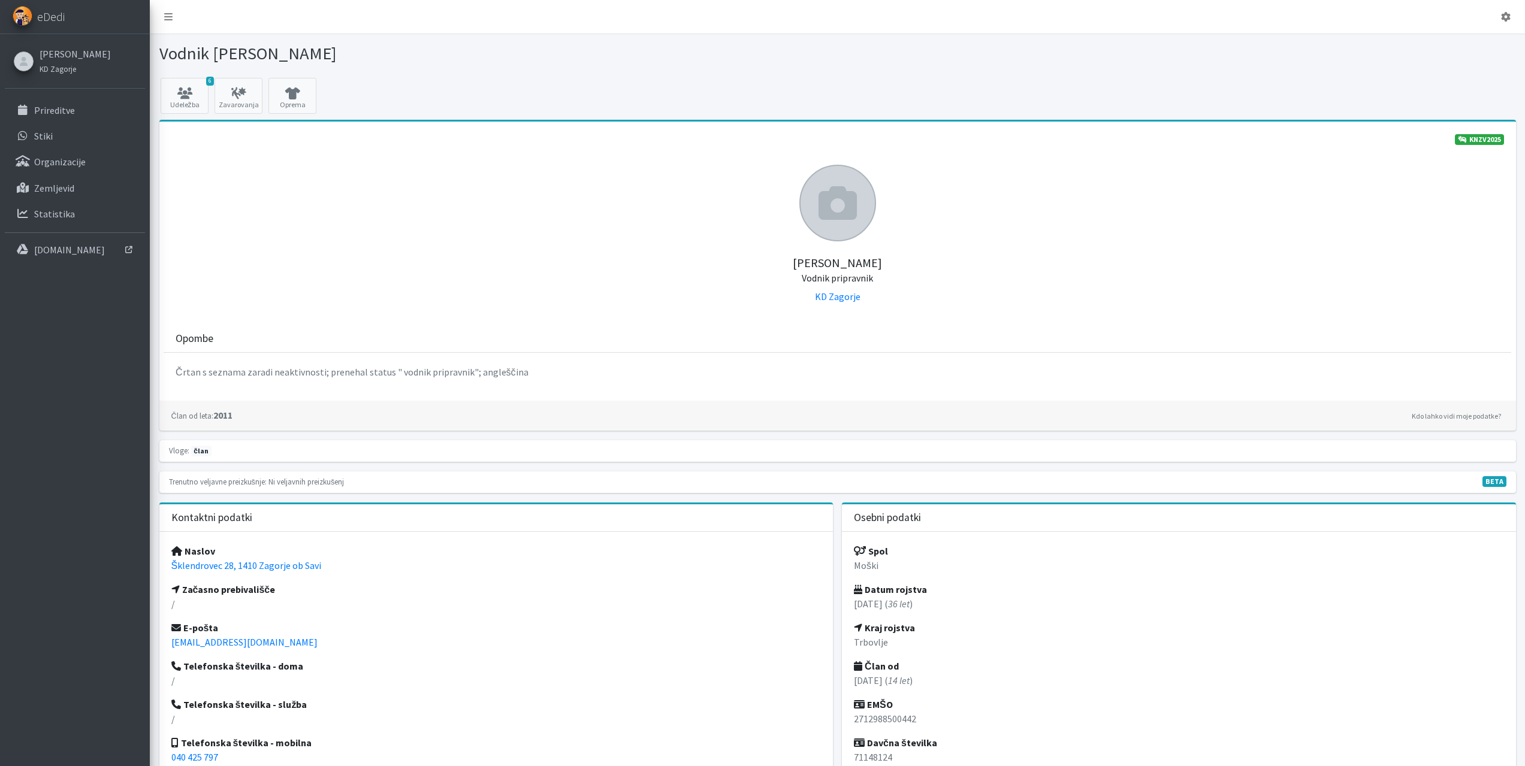 The height and width of the screenshot is (766, 1525). I want to click on strong: 2011, so click(202, 415).